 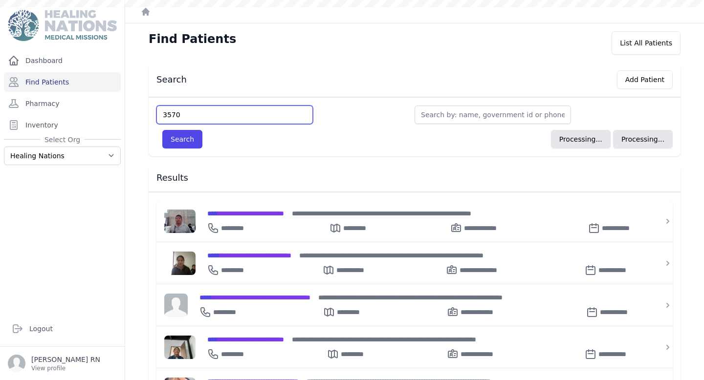 I want to click on button: Search, so click(x=182, y=139).